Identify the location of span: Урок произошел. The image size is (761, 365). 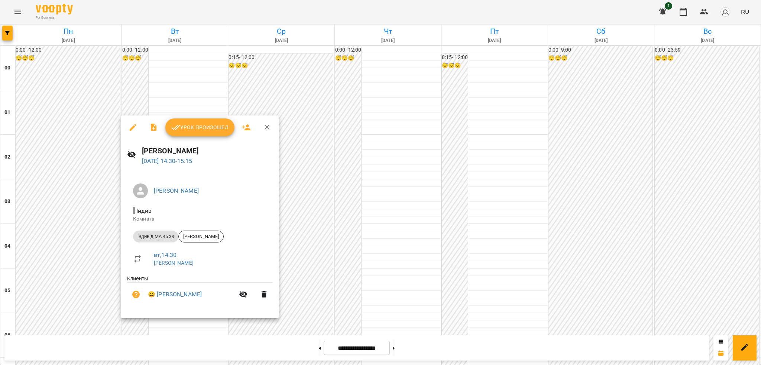
(200, 127).